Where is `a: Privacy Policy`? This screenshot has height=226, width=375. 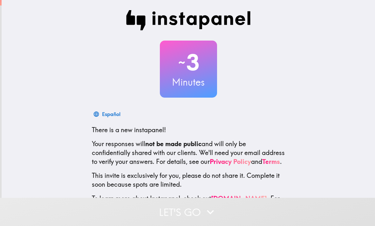
a: Privacy Policy is located at coordinates (230, 162).